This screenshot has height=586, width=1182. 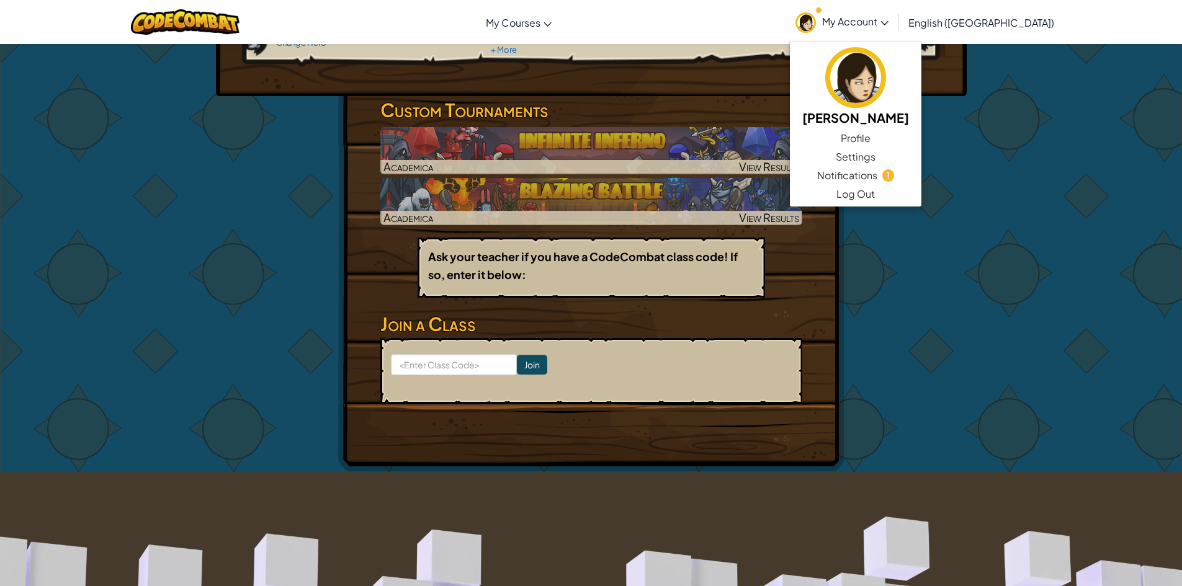 I want to click on a: My Courses, so click(x=519, y=22).